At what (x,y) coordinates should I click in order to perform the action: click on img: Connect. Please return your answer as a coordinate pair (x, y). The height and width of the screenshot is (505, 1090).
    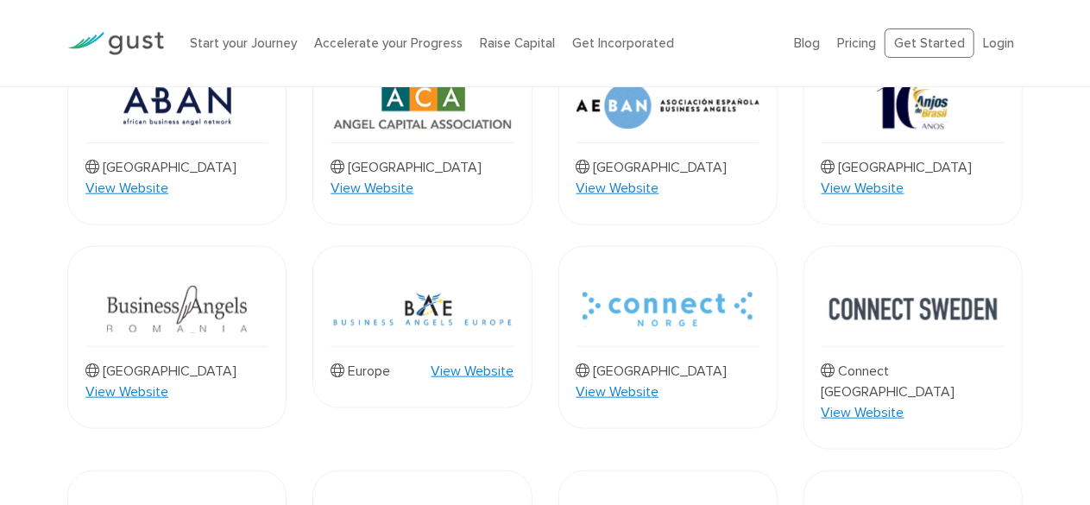
    Looking at the image, I should click on (667, 309).